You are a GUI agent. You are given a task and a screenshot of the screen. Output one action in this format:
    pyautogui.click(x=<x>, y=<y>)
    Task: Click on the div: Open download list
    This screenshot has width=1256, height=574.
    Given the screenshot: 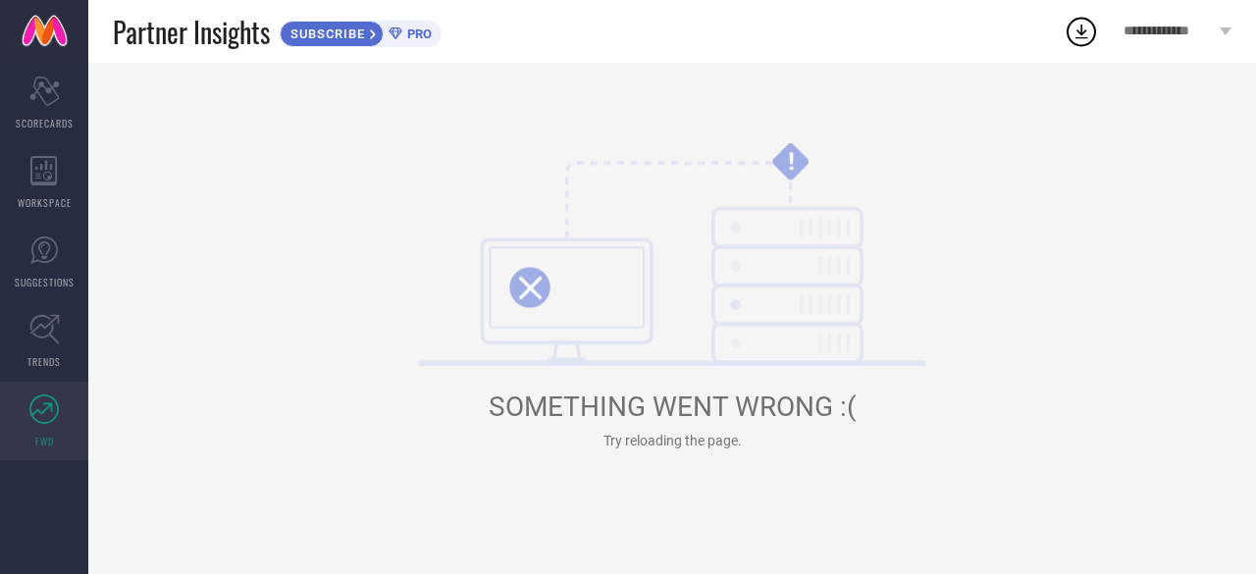 What is the action you would take?
    pyautogui.click(x=1081, y=31)
    